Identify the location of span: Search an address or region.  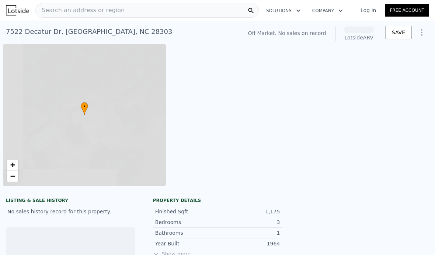
(80, 10).